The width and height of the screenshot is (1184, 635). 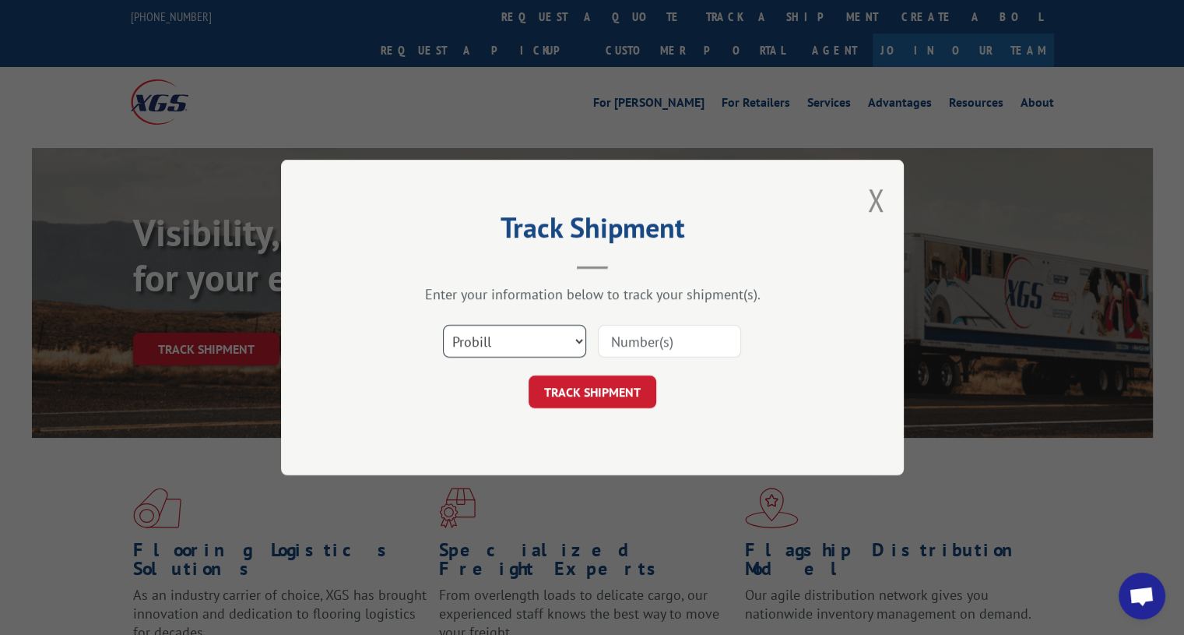 I want to click on div: Open chat, so click(x=1142, y=596).